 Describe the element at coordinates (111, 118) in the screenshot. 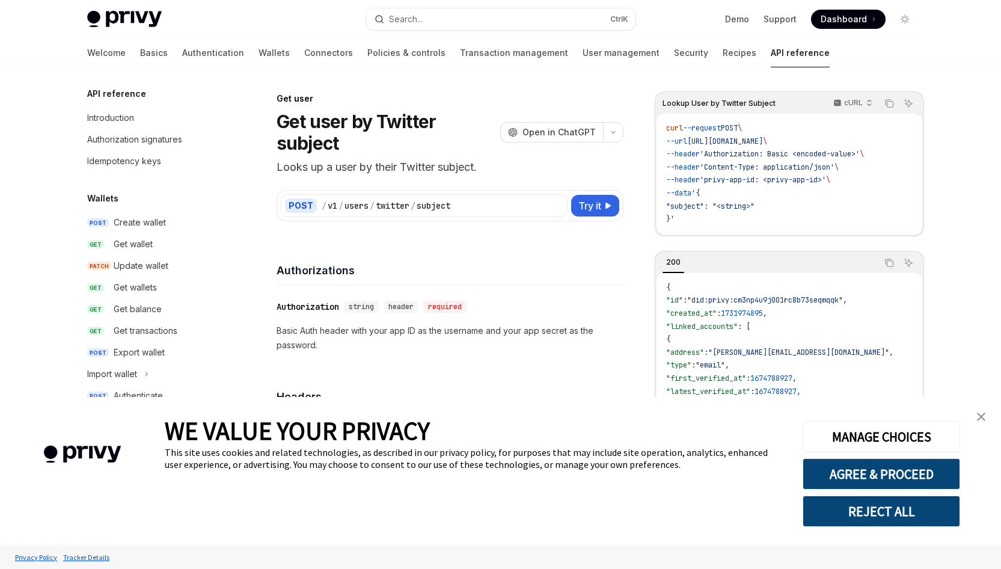

I see `div: Introduction` at that location.